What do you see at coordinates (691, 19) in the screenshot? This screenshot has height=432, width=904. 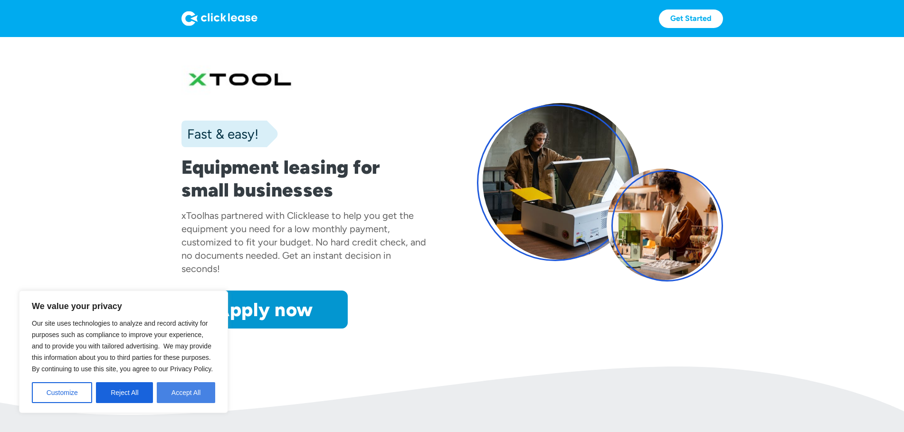 I see `a: Get Started` at bounding box center [691, 19].